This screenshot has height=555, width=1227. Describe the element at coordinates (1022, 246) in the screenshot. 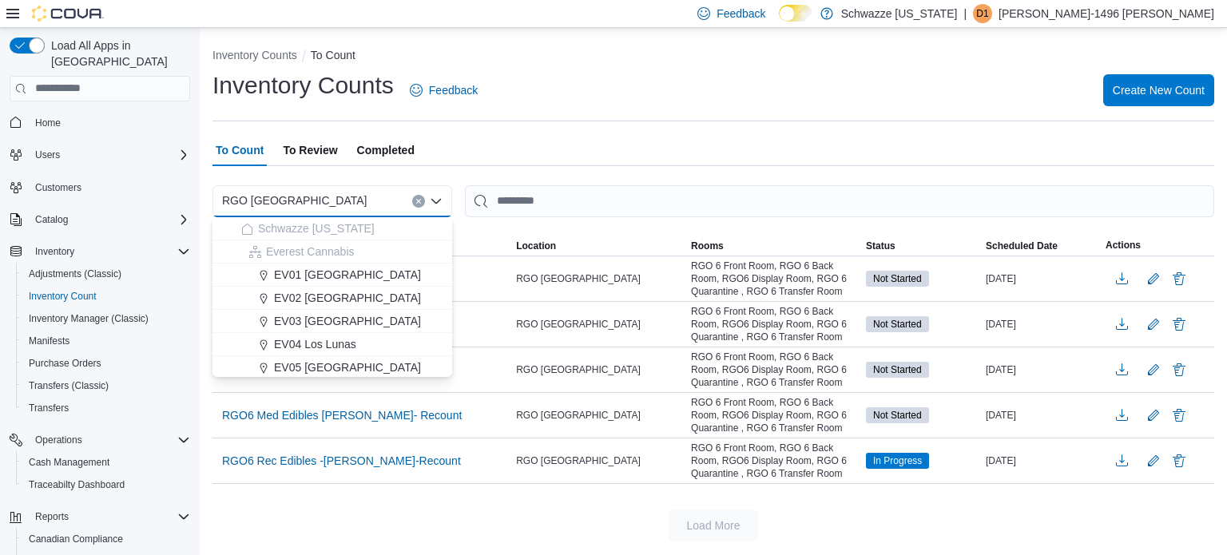

I see `span: Scheduled Date` at that location.